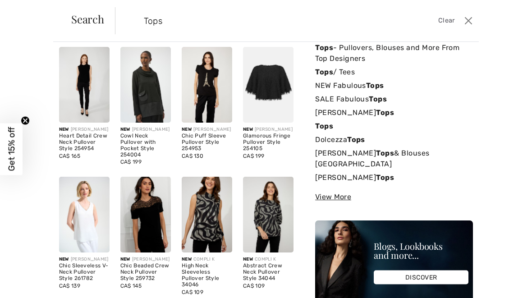 The image size is (532, 298). Describe the element at coordinates (421, 277) in the screenshot. I see `div: DISCOVER` at that location.